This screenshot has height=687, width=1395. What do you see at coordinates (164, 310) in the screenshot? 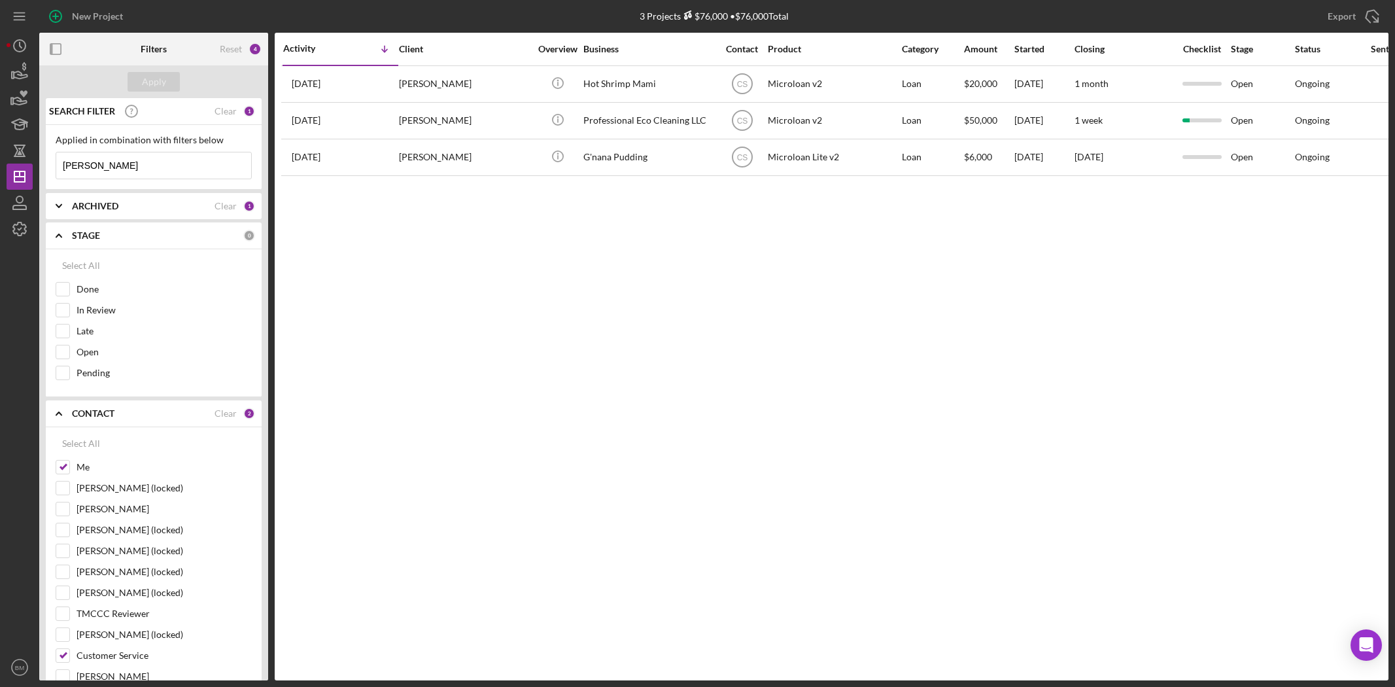
I see `label: In Review` at bounding box center [164, 310].